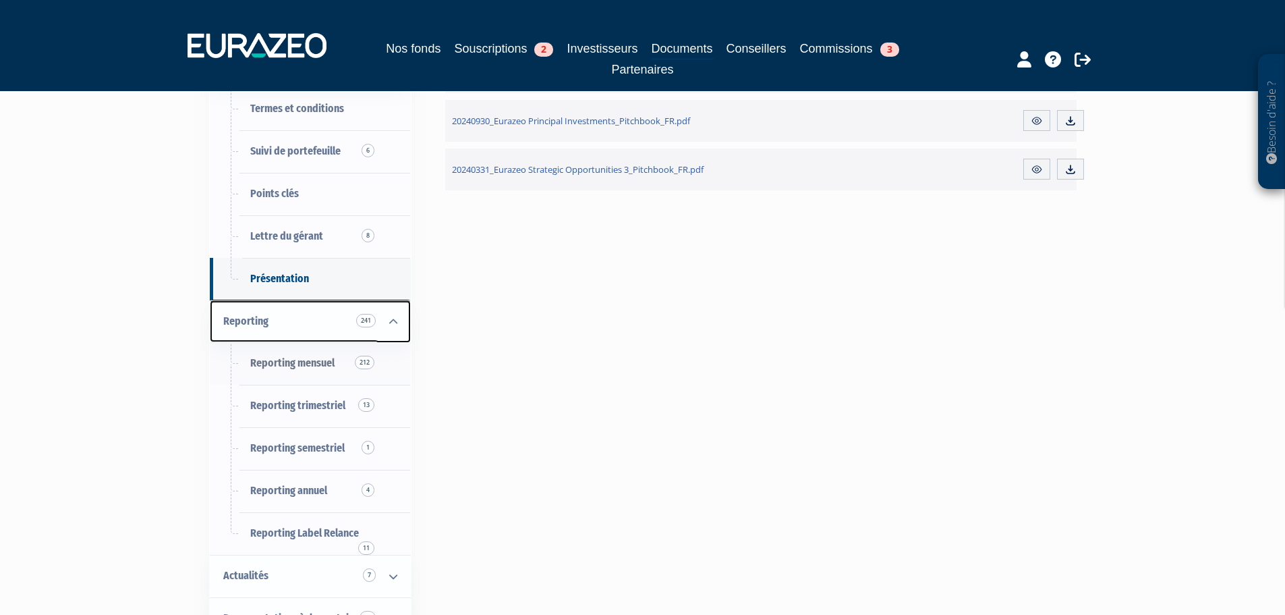 The image size is (1285, 615). What do you see at coordinates (366, 405) in the screenshot?
I see `span: 13` at bounding box center [366, 405].